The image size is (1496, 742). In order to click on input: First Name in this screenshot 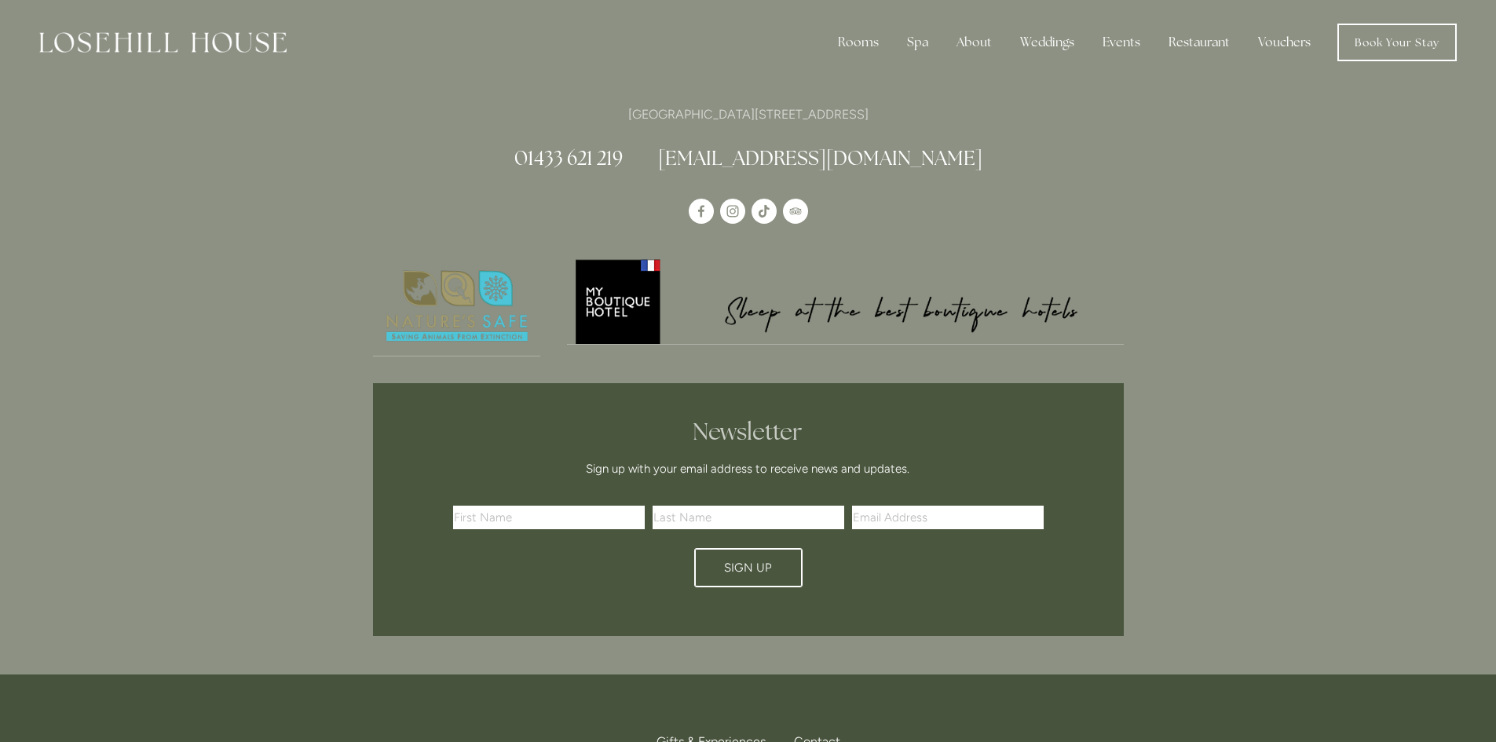, I will do `click(549, 517)`.